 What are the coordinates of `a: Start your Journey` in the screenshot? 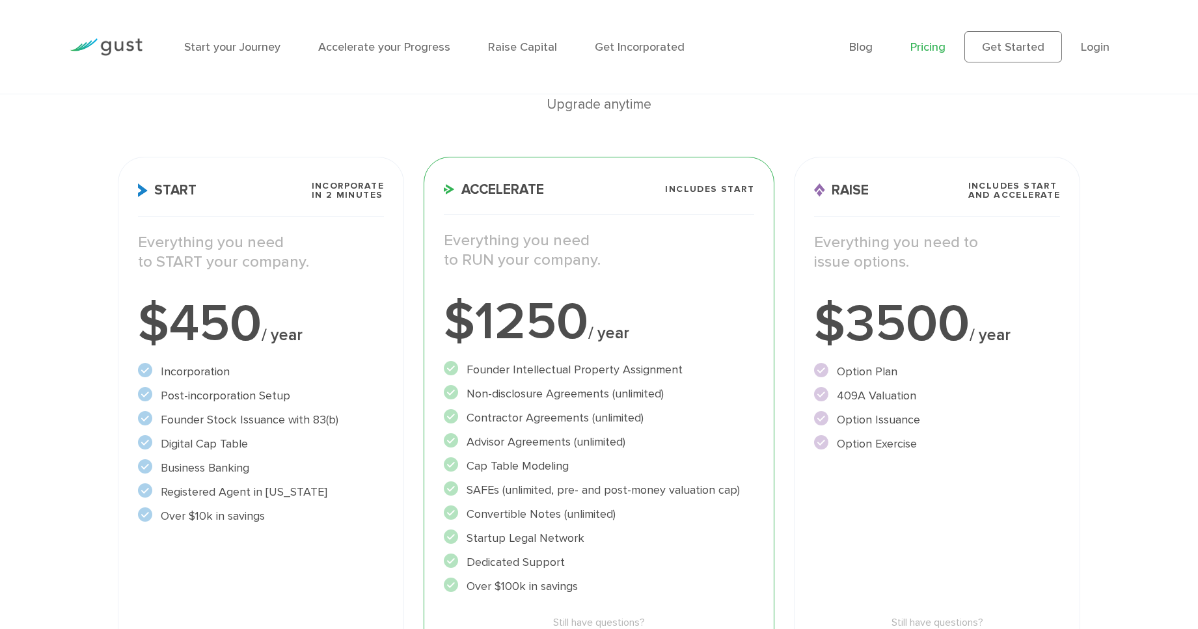 It's located at (232, 47).